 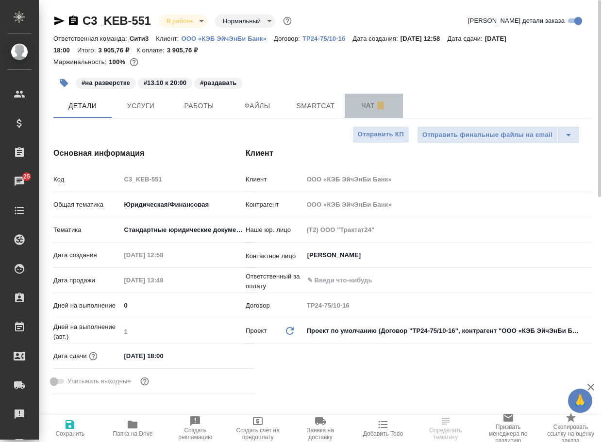 What do you see at coordinates (143, 38) in the screenshot?
I see `p: Сити3` at bounding box center [143, 38].